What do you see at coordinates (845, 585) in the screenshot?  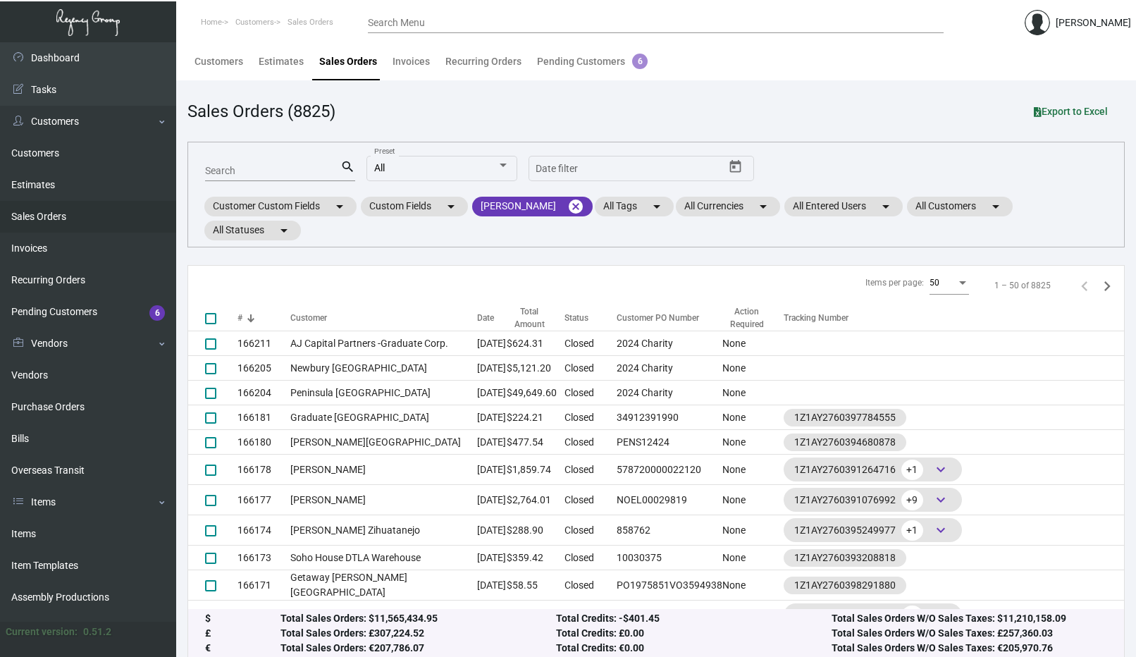 I see `div: 1Z1AY2760398291880` at bounding box center [845, 585].